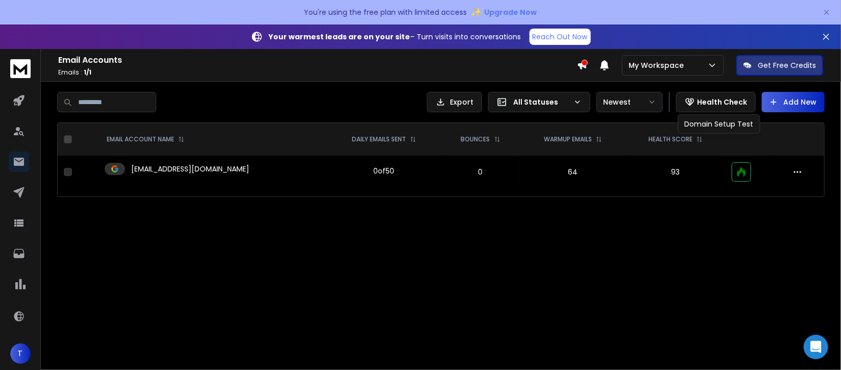 The height and width of the screenshot is (370, 841). Describe the element at coordinates (511, 12) in the screenshot. I see `span: Upgrade Now` at that location.